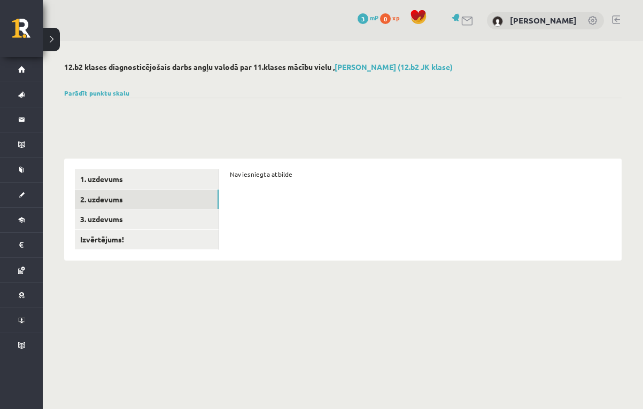  What do you see at coordinates (27, 32) in the screenshot?
I see `a: Rīgas 1. Tālmācības vidusskola` at bounding box center [27, 32].